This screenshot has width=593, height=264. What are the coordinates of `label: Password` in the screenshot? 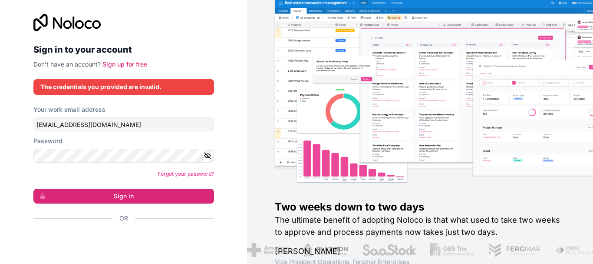 It's located at (48, 141).